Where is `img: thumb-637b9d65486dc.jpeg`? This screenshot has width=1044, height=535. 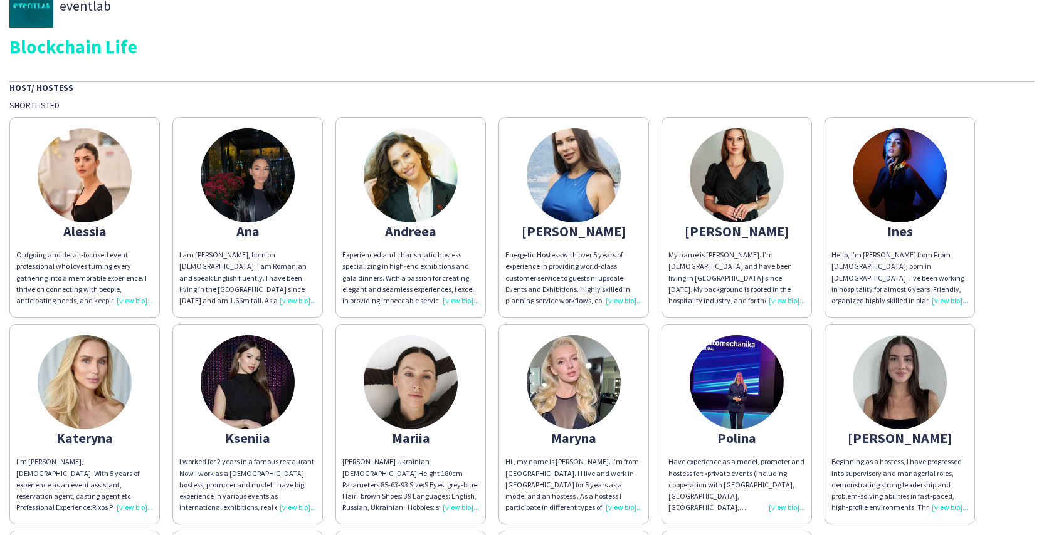 img: thumb-637b9d65486dc.jpeg is located at coordinates (899, 175).